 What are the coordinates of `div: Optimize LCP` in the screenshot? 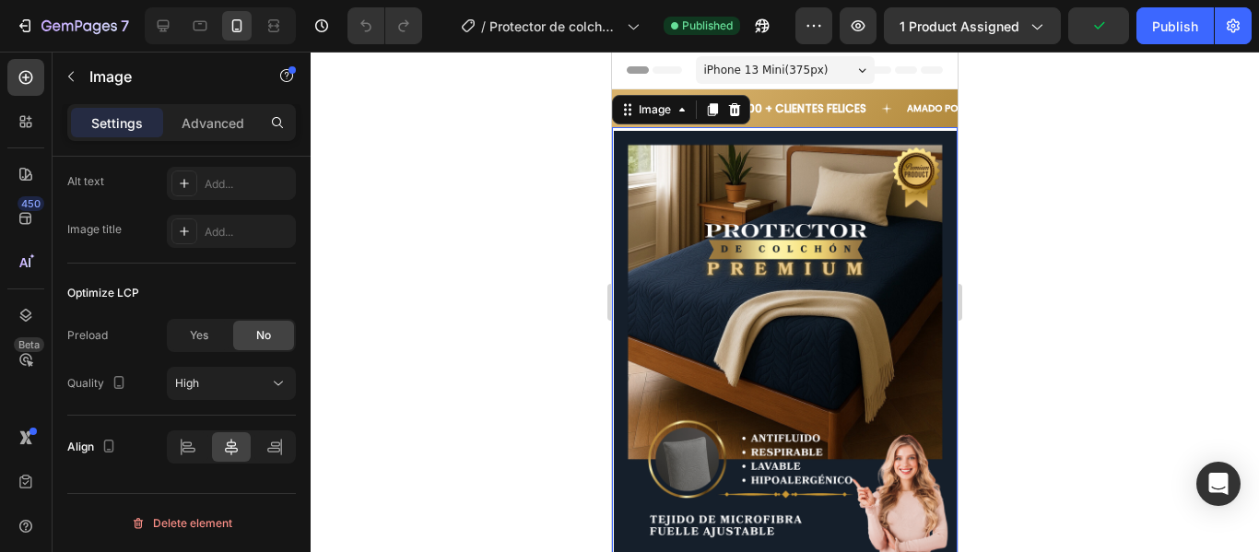 It's located at (103, 293).